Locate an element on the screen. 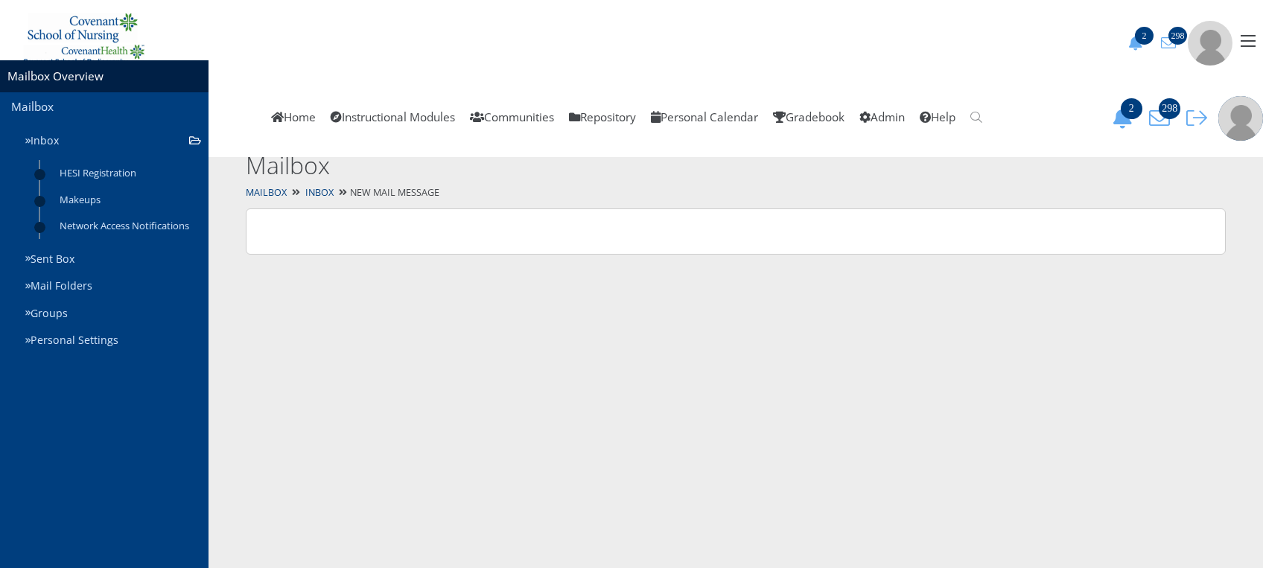 The image size is (1263, 568). a: Personal Calendar is located at coordinates (705, 118).